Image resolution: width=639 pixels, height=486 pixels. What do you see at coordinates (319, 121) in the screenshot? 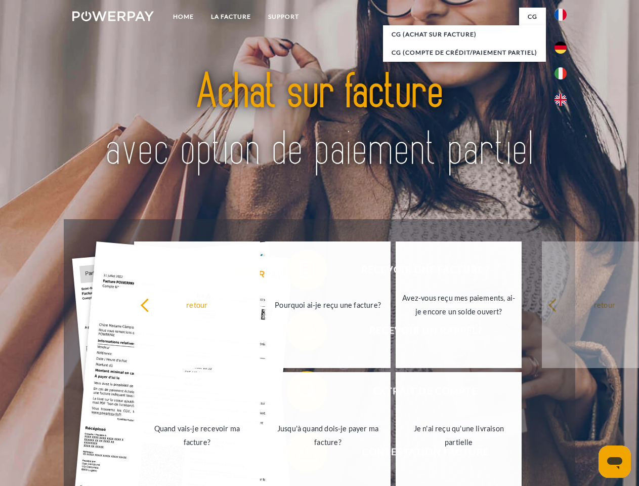
I see `img: title-powerpay_fr.svg` at bounding box center [319, 121].